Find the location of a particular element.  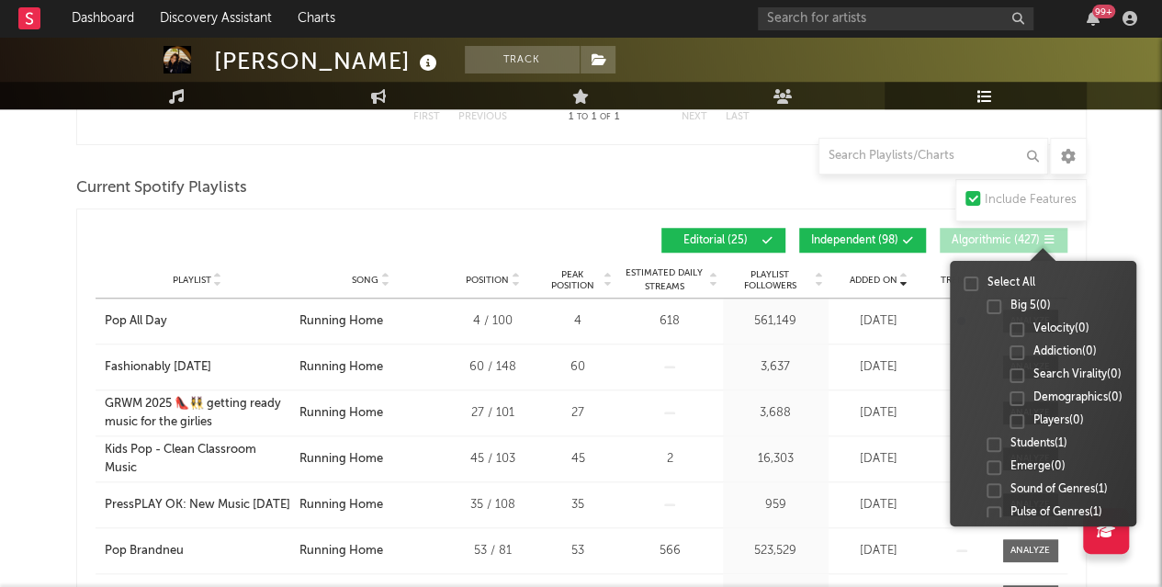

span: Algorithmic ( 427 ) is located at coordinates (995, 241).